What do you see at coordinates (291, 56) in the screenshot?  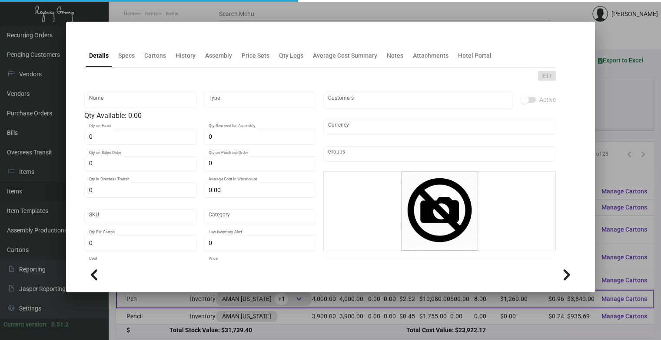 I see `div: Qty Logs` at bounding box center [291, 56].